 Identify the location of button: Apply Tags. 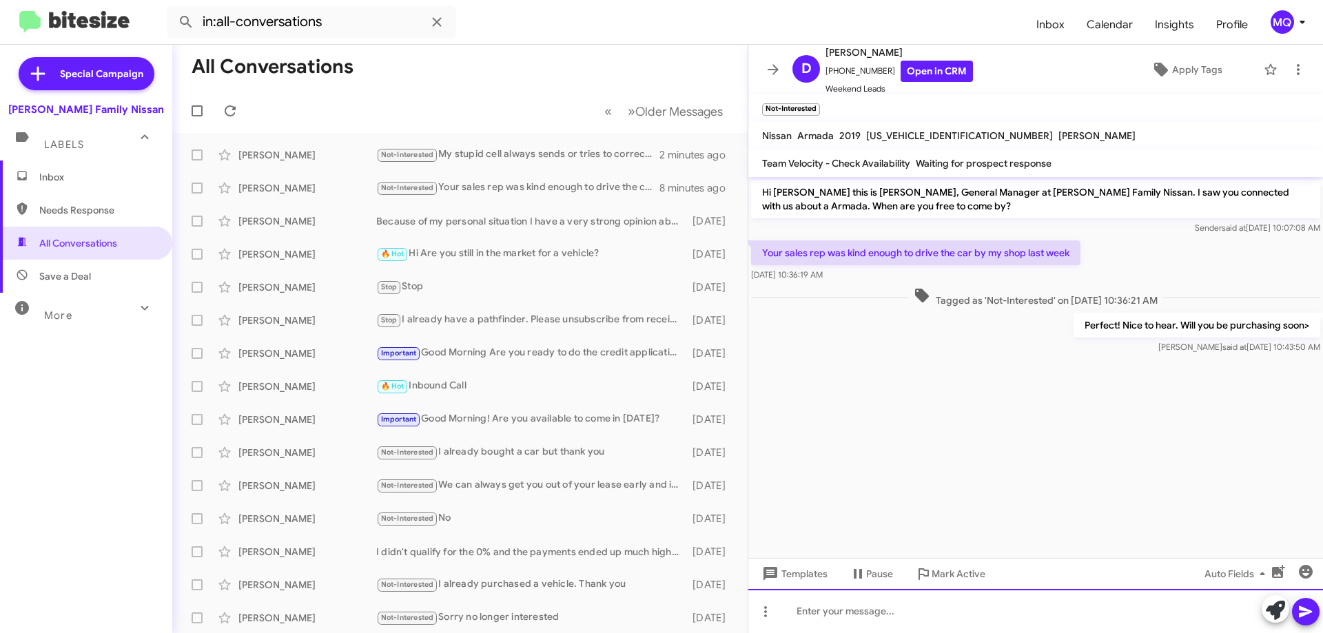
(1186, 70).